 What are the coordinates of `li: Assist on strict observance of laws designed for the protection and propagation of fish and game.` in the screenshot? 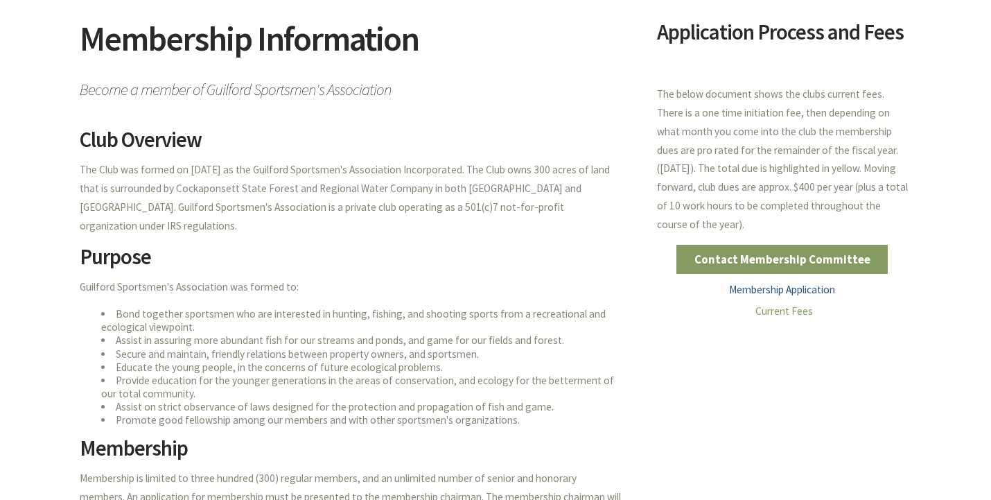 It's located at (362, 406).